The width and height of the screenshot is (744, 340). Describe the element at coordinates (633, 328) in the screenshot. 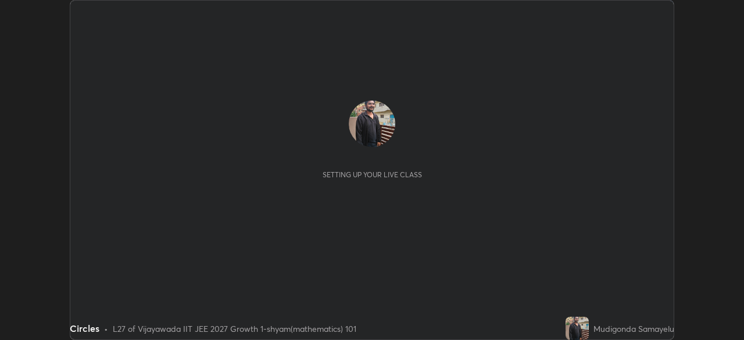

I see `div: Mudigonda Samayelu` at that location.